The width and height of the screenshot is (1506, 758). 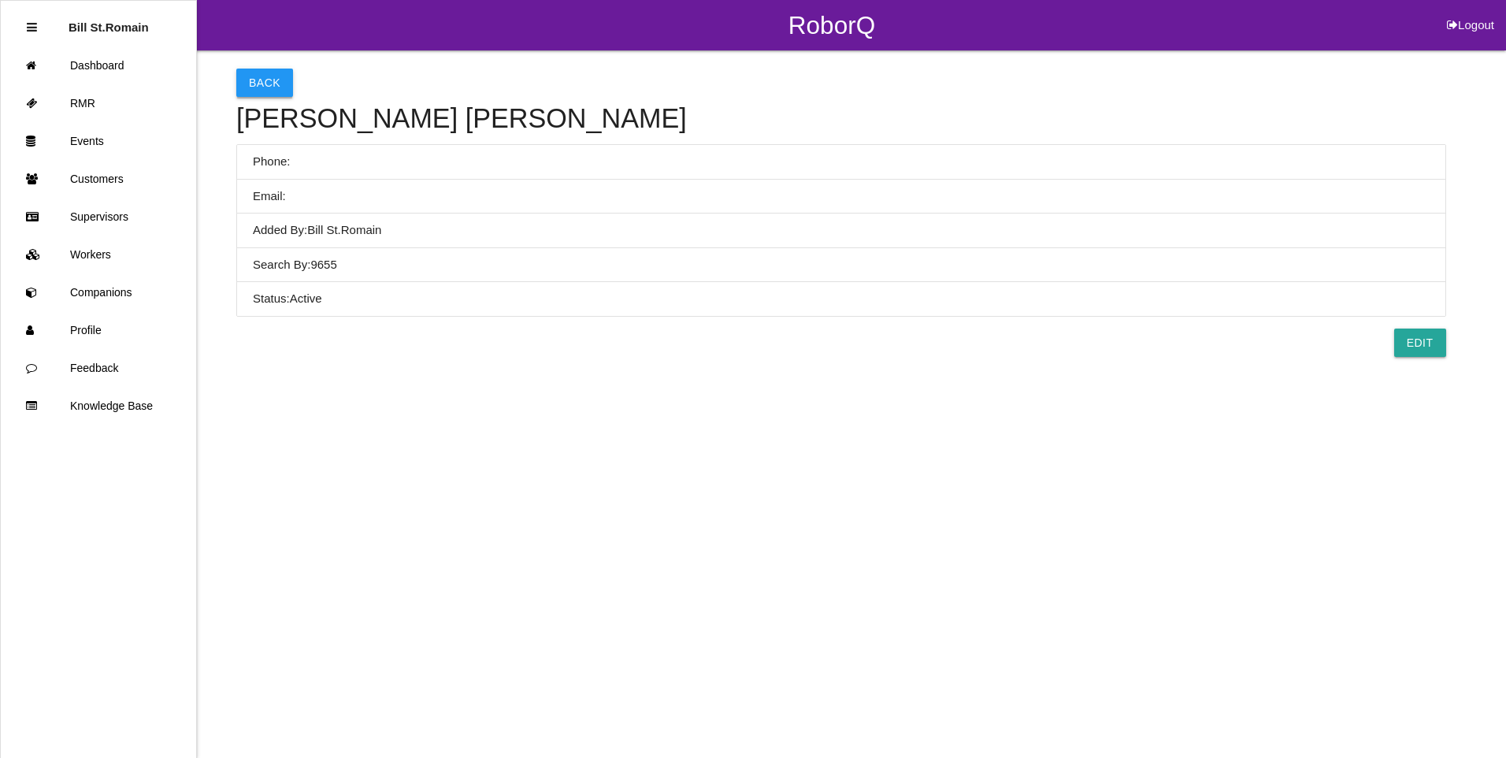 What do you see at coordinates (841, 231) in the screenshot?
I see `li: Added By: Bill St.Romain` at bounding box center [841, 231].